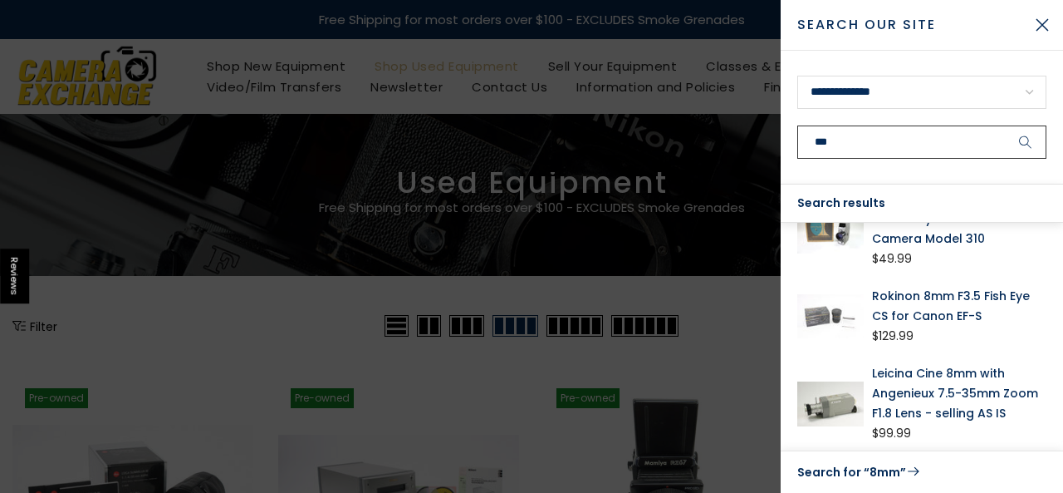 Image resolution: width=1063 pixels, height=493 pixels. I want to click on a: Rokinon 8mm F3.5 Fish Eye CS for Canon EF-S, so click(960, 306).